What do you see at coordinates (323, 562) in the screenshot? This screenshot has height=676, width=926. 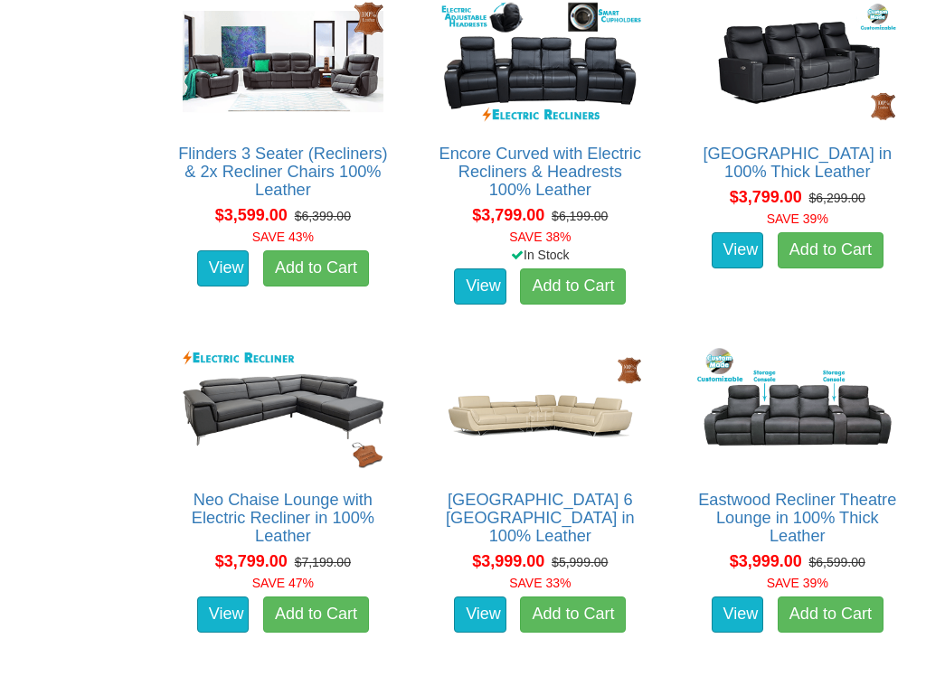 I see `del: $7,199.00` at bounding box center [323, 562].